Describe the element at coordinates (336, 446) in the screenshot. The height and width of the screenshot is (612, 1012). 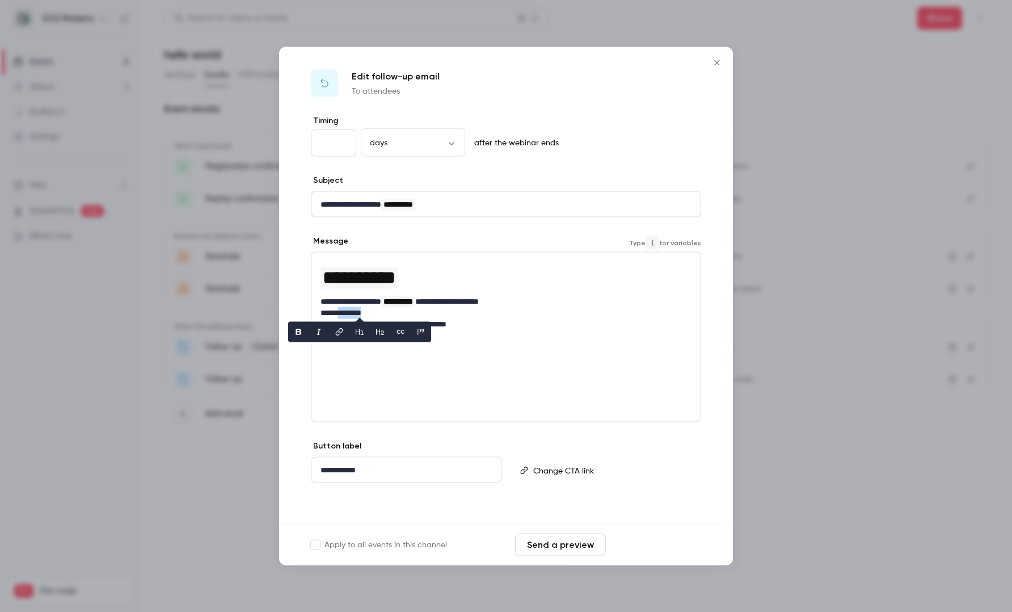
I see `label: Button label` at that location.